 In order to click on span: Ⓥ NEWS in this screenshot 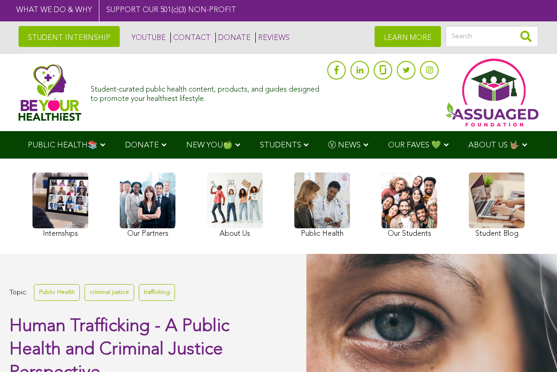, I will do `click(345, 145)`.